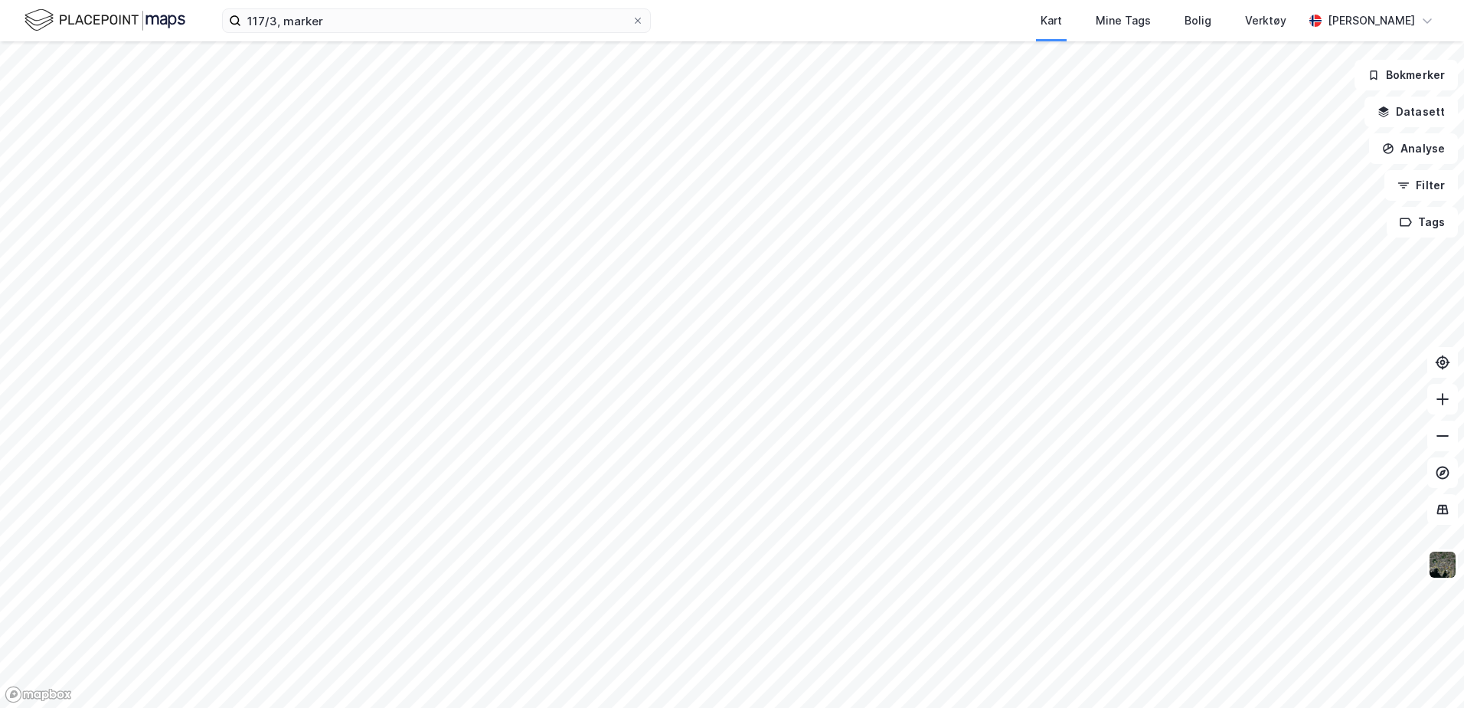 The image size is (1464, 708). I want to click on button: Datasett, so click(1411, 112).